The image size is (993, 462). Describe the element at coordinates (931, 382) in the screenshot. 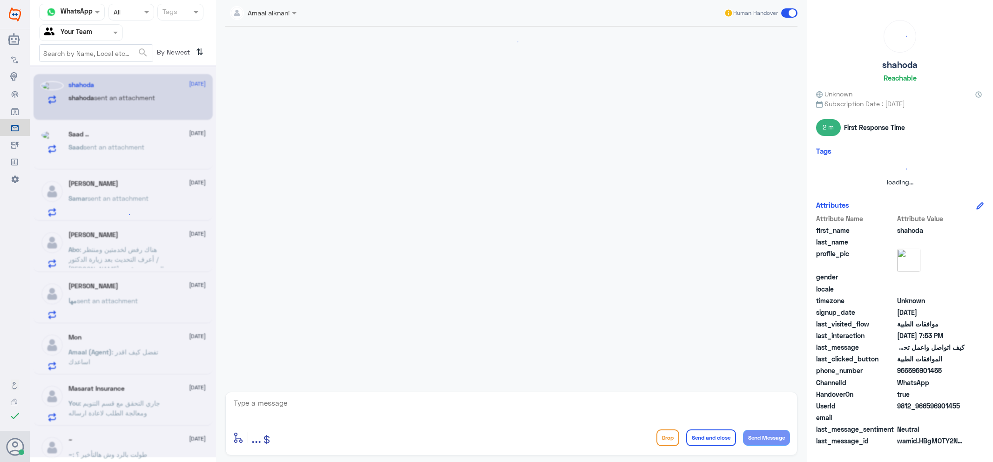

I see `span: 2` at that location.